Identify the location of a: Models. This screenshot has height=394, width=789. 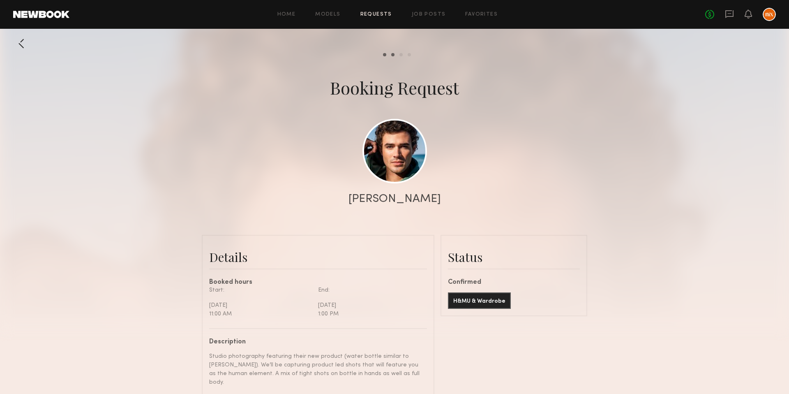
(328, 14).